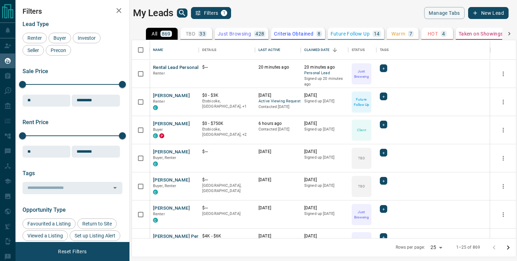 This screenshot has height=261, width=517. What do you see at coordinates (269, 50) in the screenshot?
I see `div: Last Active` at bounding box center [269, 50].